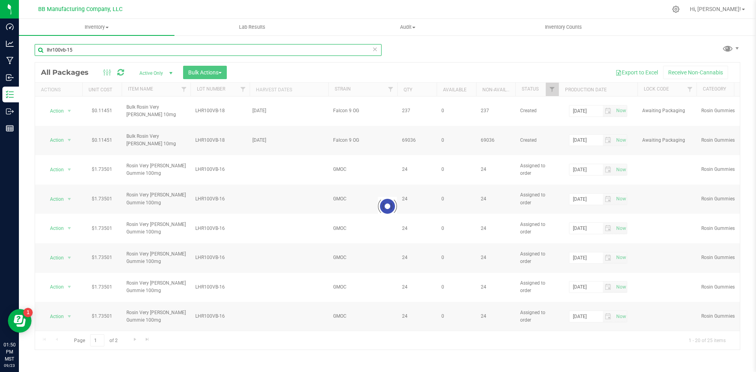 This screenshot has width=756, height=372. Describe the element at coordinates (97, 27) in the screenshot. I see `span: Inventory` at that location.